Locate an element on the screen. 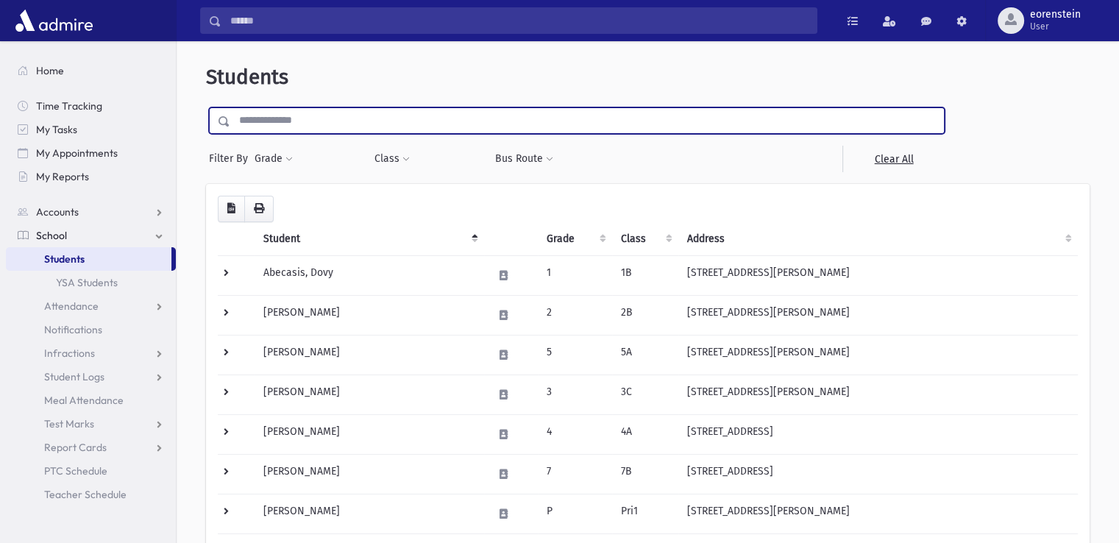 This screenshot has width=1119, height=543. td: 1 is located at coordinates (575, 275).